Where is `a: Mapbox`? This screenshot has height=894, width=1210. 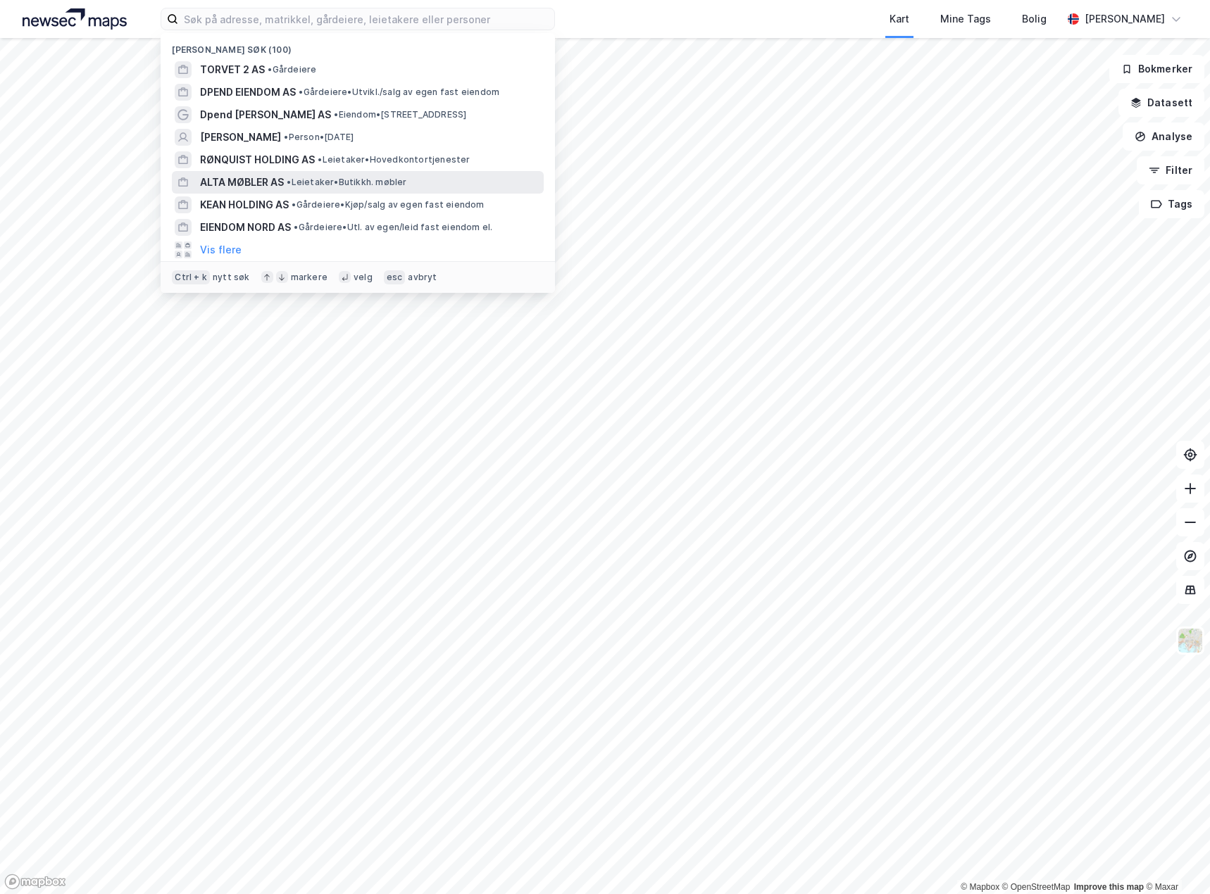
a: Mapbox is located at coordinates (979, 887).